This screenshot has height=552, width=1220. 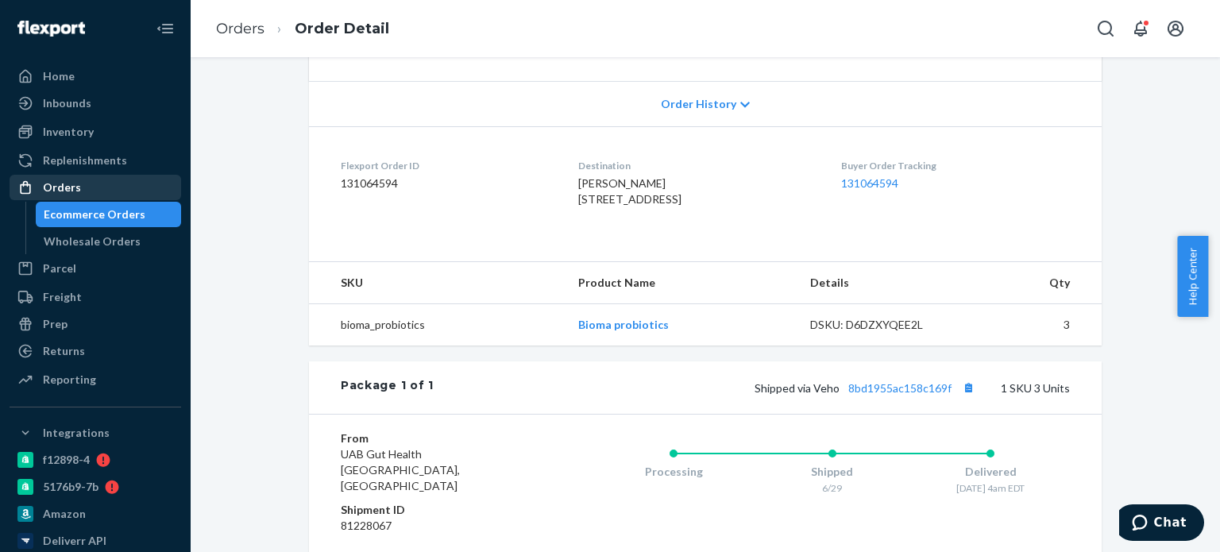 What do you see at coordinates (75, 541) in the screenshot?
I see `div: Deliverr API` at bounding box center [75, 541].